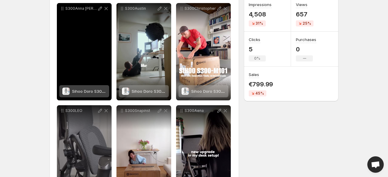 The image size is (388, 177). What do you see at coordinates (254, 39) in the screenshot?
I see `h3: Clicks` at bounding box center [254, 39].